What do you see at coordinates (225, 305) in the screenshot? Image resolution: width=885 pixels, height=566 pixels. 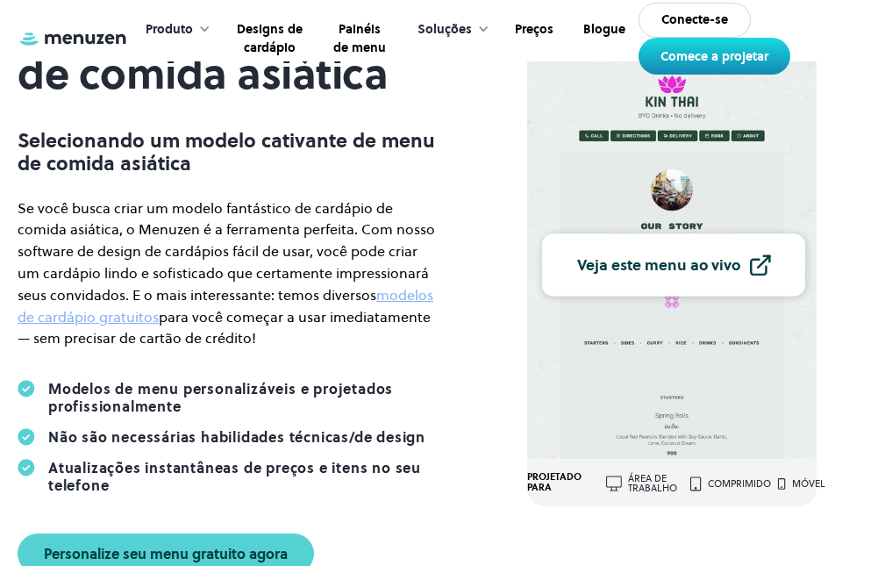 I see `a: modelos de cardápio gratuitos` at bounding box center [225, 305].